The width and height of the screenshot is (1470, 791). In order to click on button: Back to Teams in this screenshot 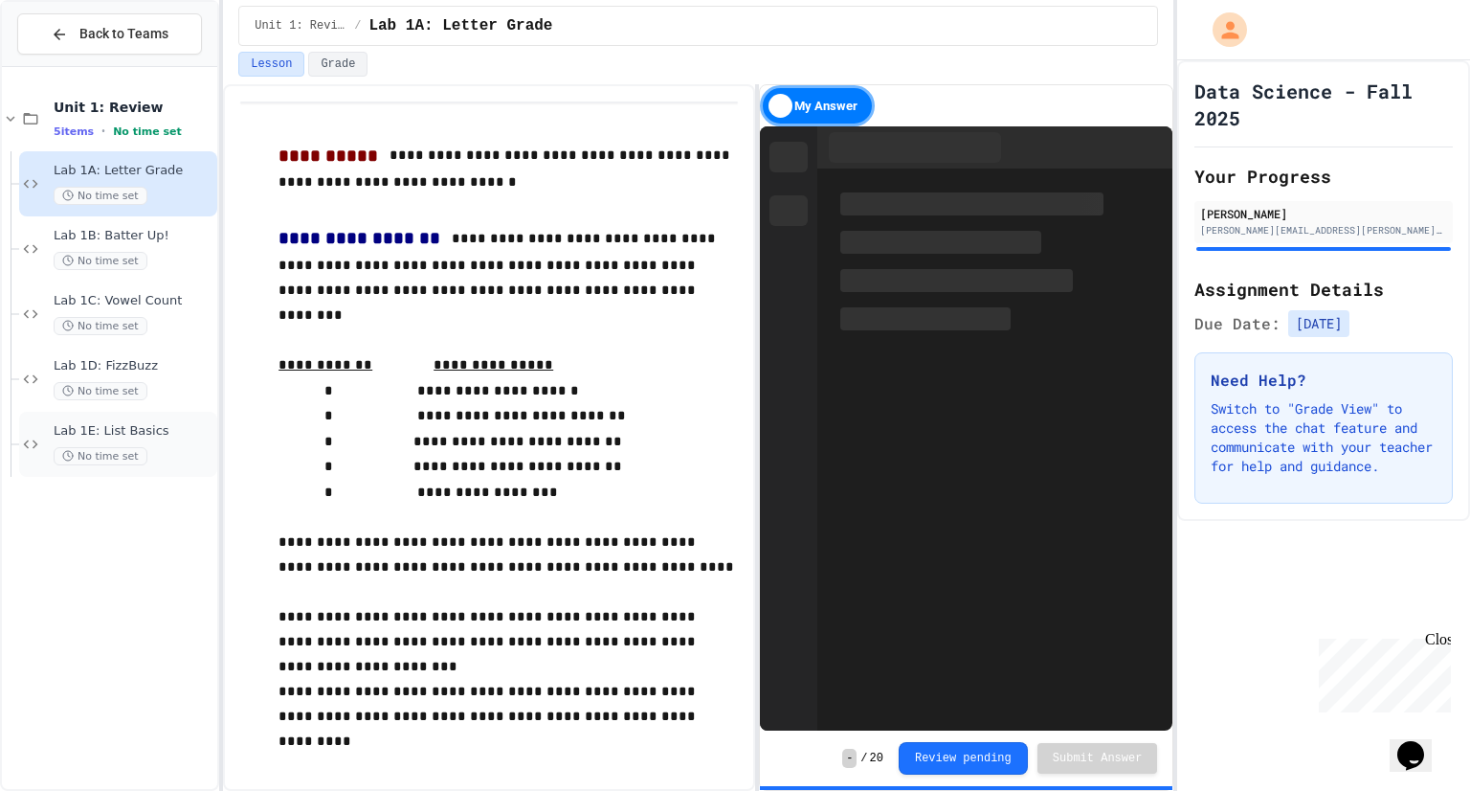, I will do `click(109, 34)`.